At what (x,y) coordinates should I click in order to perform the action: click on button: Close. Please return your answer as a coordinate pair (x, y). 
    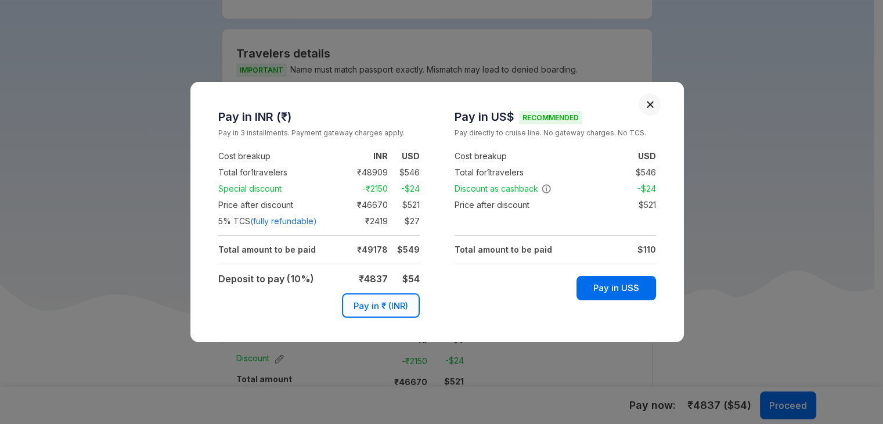
    Looking at the image, I should click on (651, 105).